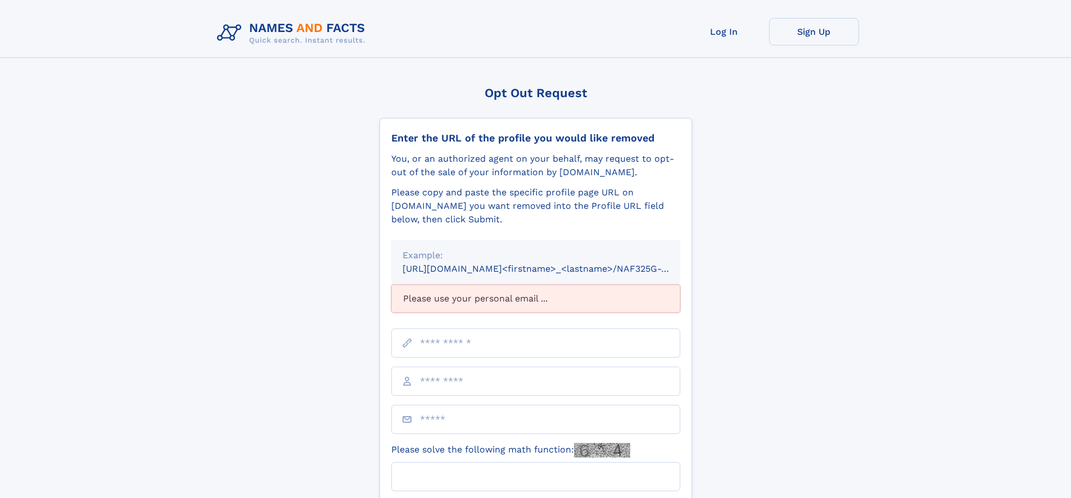  What do you see at coordinates (510, 451) in the screenshot?
I see `label: Please solve the following math function:` at bounding box center [510, 451].